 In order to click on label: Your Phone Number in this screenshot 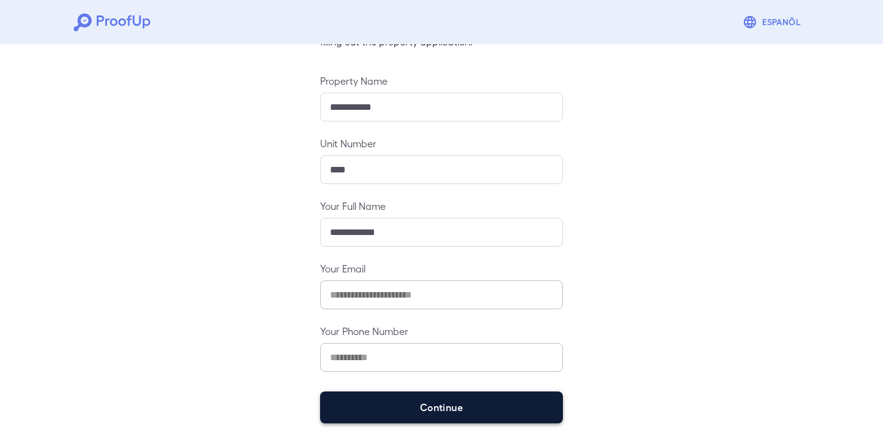, I will do `click(441, 330)`.